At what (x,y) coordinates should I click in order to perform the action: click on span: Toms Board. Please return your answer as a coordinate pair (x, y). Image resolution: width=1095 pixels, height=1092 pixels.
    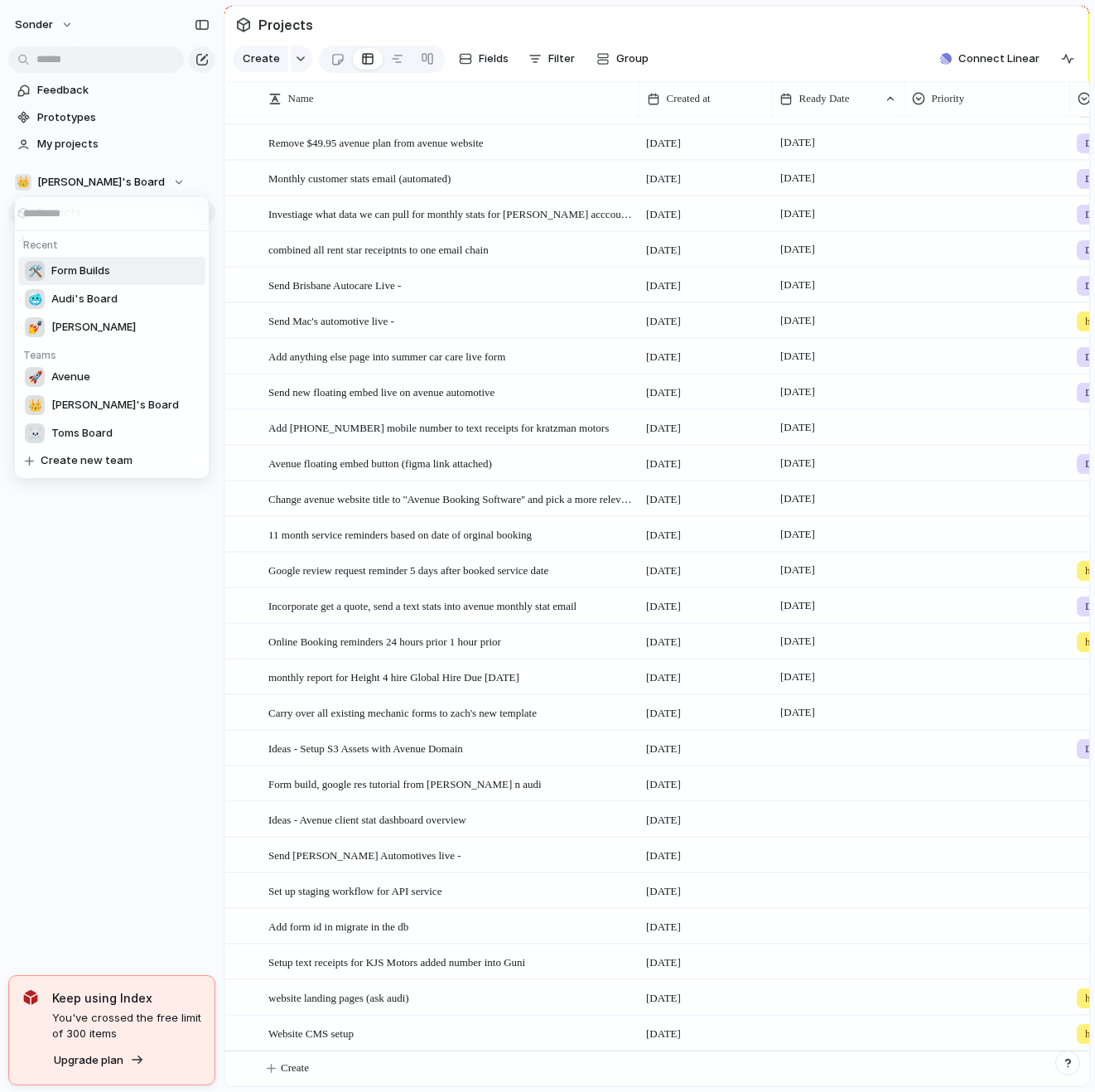
    Looking at the image, I should click on (82, 434).